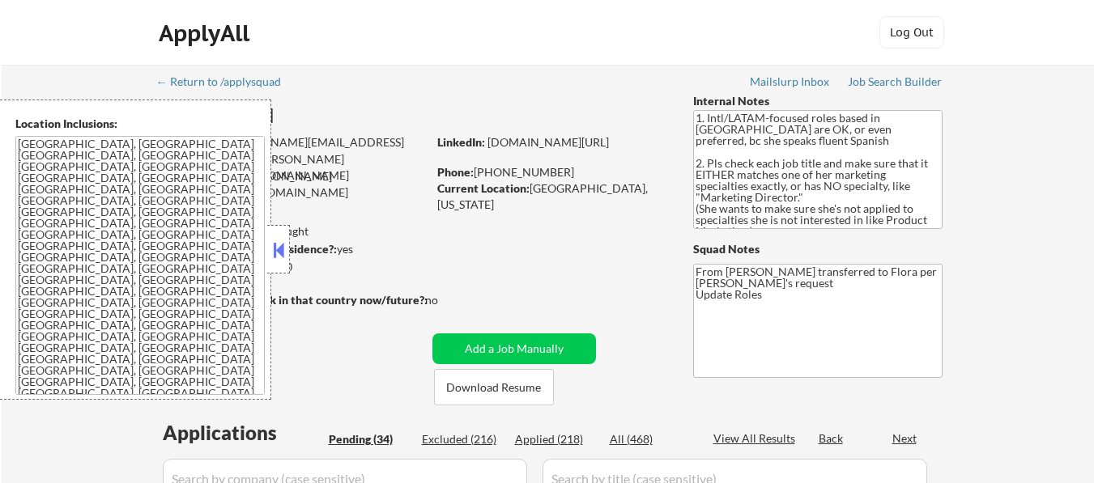 Image resolution: width=1094 pixels, height=483 pixels. Describe the element at coordinates (818, 101) in the screenshot. I see `div: Internal Notes` at that location.